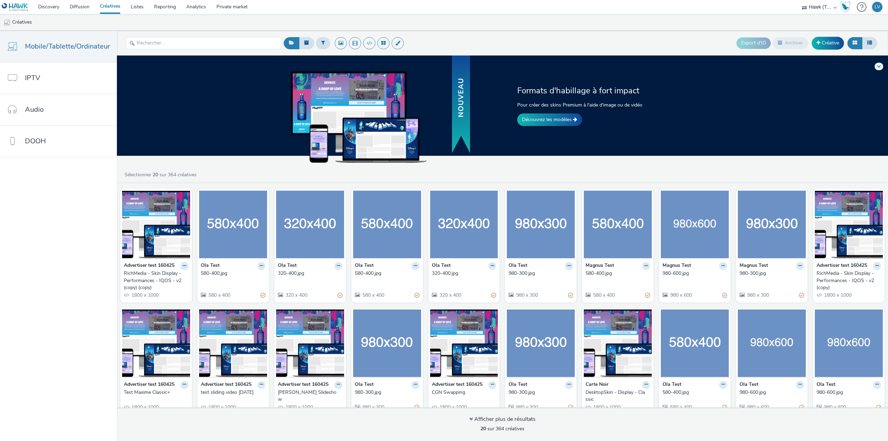 Image resolution: width=888 pixels, height=441 pixels. I want to click on div: LV, so click(877, 7).